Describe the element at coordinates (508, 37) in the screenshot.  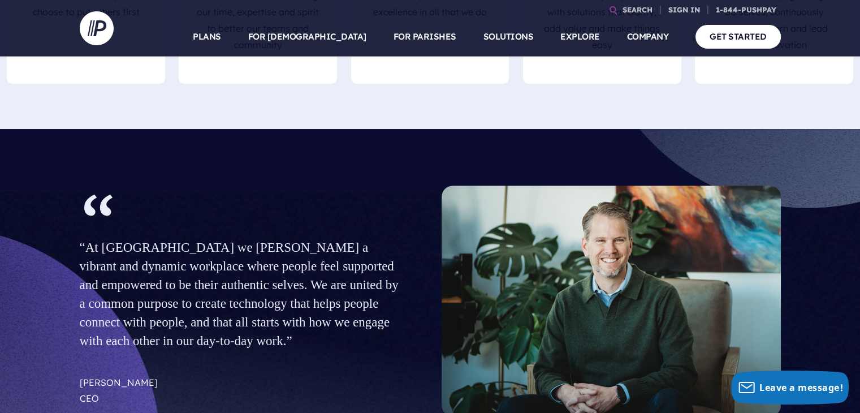
I see `a: SOLUTIONS` at that location.